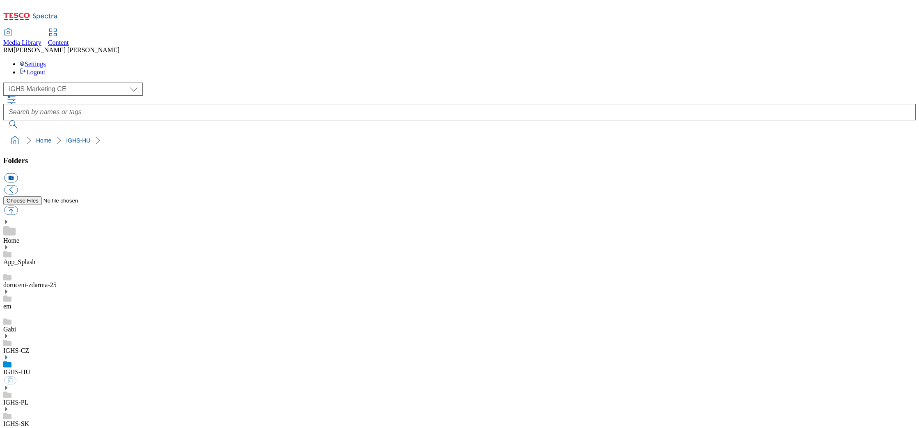 This screenshot has width=919, height=428. What do you see at coordinates (460, 160) in the screenshot?
I see `h3: Folders` at bounding box center [460, 160].